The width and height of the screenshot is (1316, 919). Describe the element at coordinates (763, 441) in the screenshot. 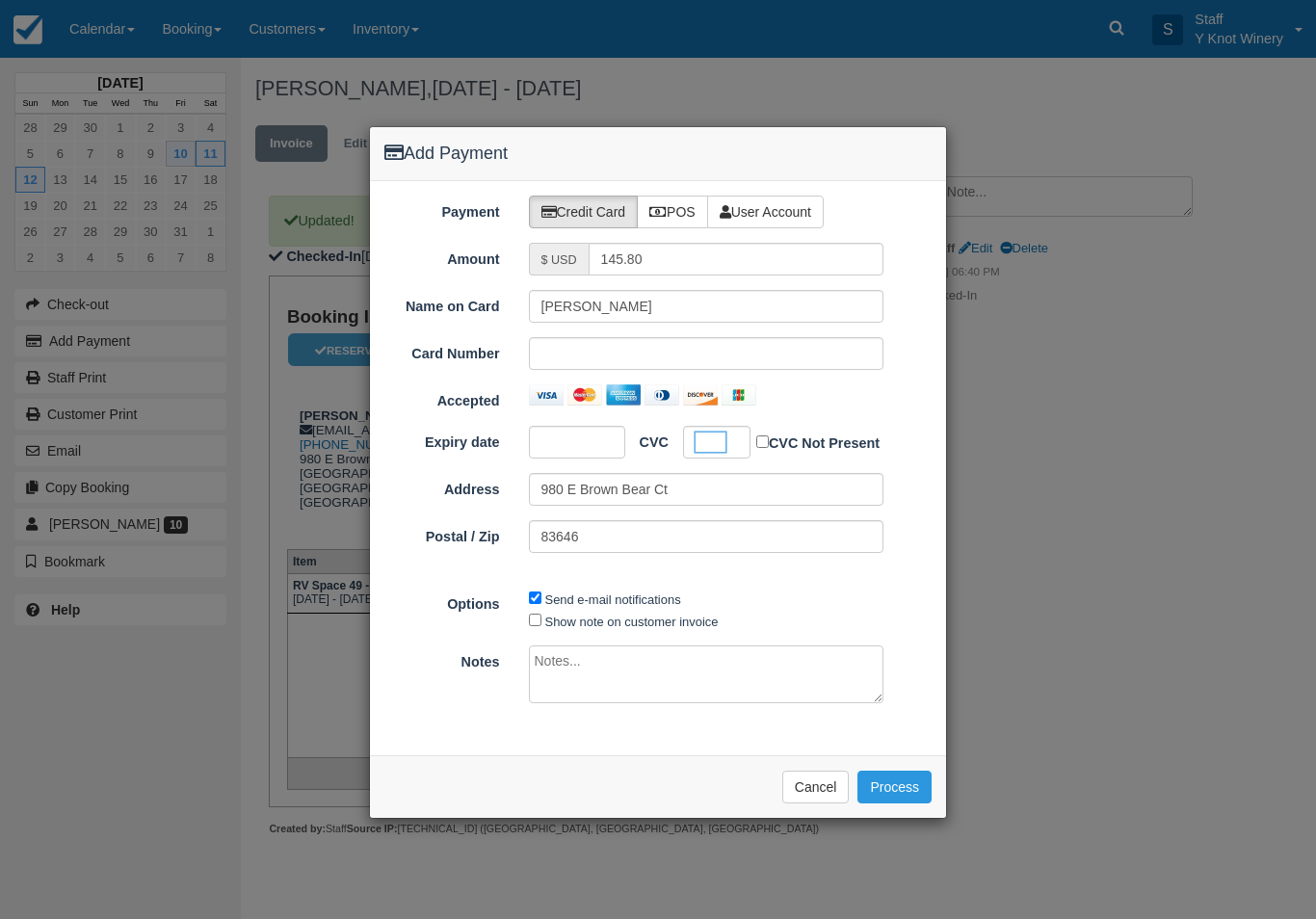

I see `input: CVC Not Present` at that location.